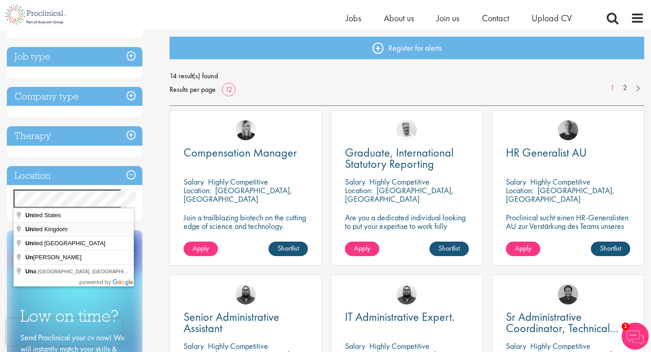 The image size is (651, 352). I want to click on div: Job type, so click(75, 57).